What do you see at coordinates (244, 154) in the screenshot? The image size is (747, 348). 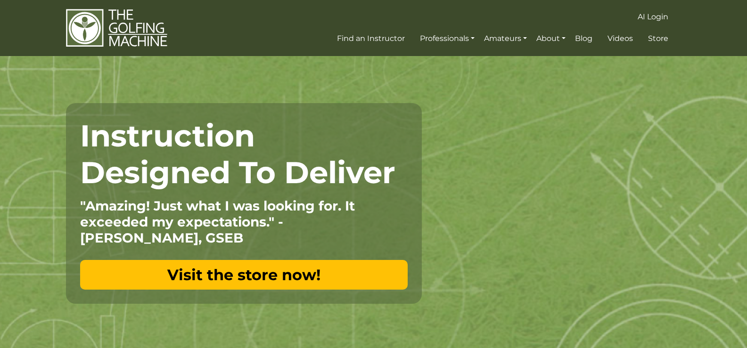 I see `h1: Instruction Designed To Deliver` at bounding box center [244, 154].